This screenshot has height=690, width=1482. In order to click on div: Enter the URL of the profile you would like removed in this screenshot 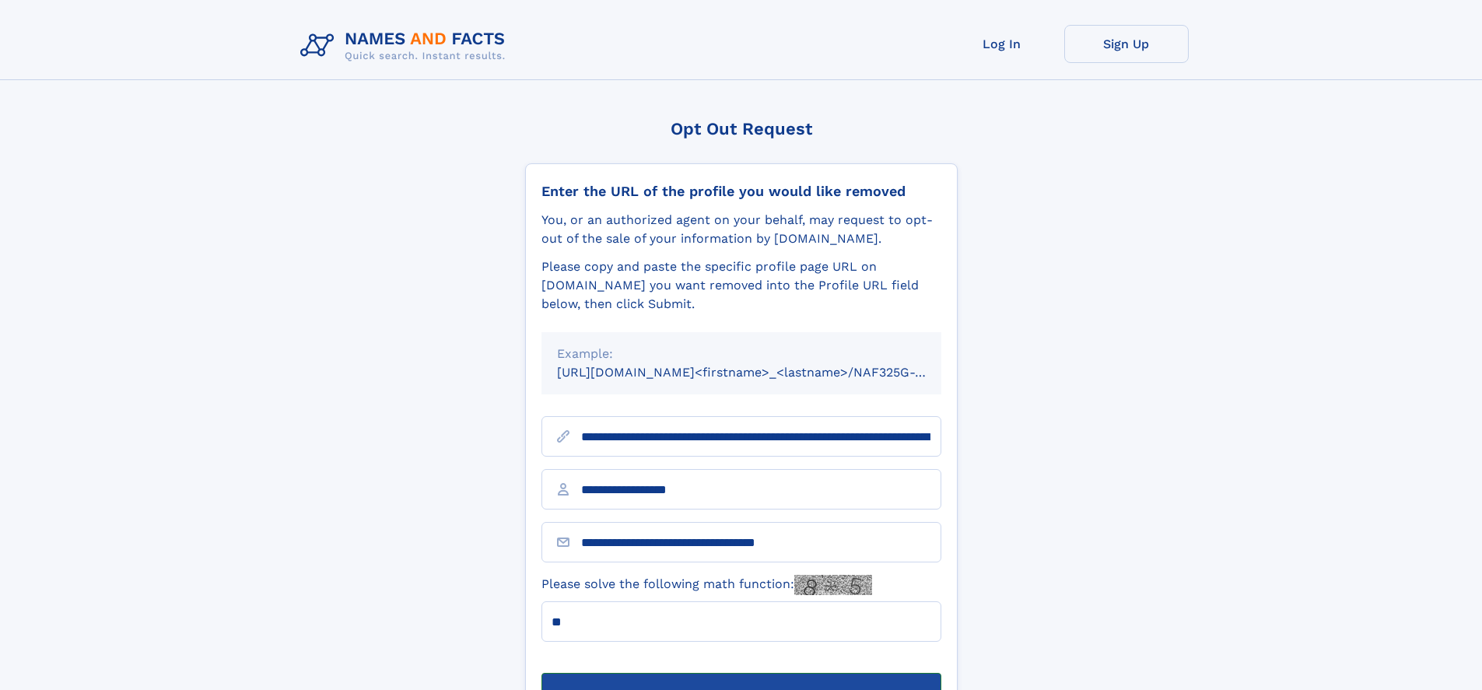, I will do `click(741, 191)`.